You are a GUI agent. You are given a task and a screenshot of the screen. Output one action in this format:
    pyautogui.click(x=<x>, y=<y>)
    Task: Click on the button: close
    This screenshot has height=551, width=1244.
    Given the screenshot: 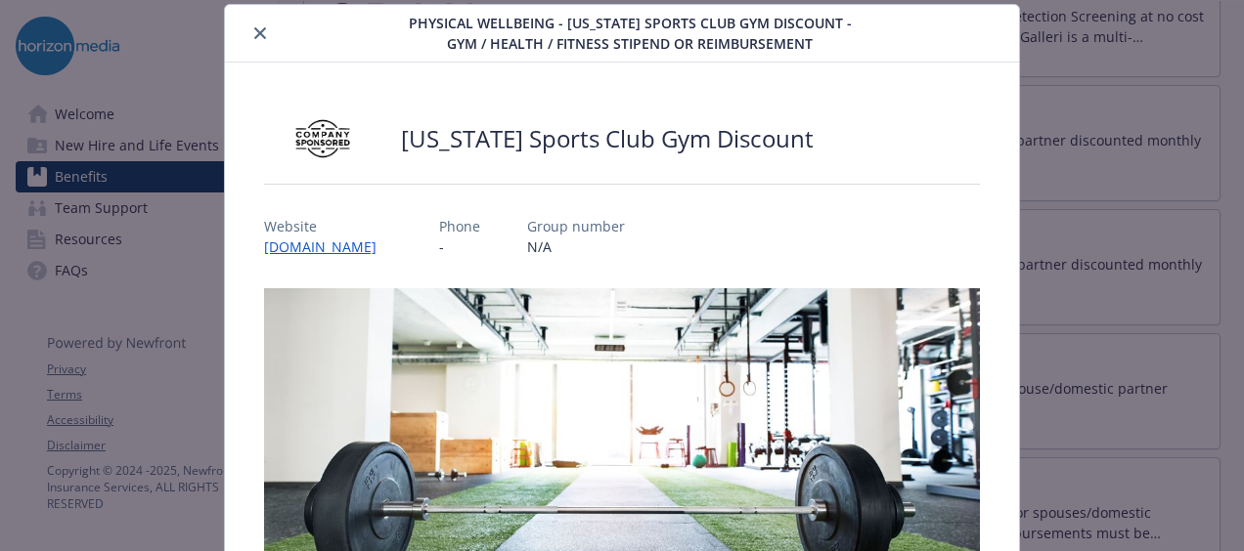 What is the action you would take?
    pyautogui.click(x=260, y=33)
    